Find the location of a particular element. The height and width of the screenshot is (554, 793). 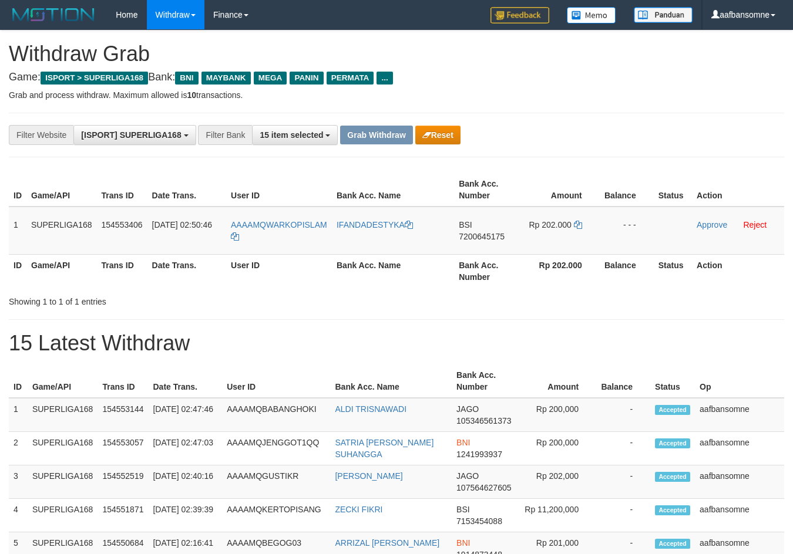

a: IFANDADESTYKA is located at coordinates (375, 225).